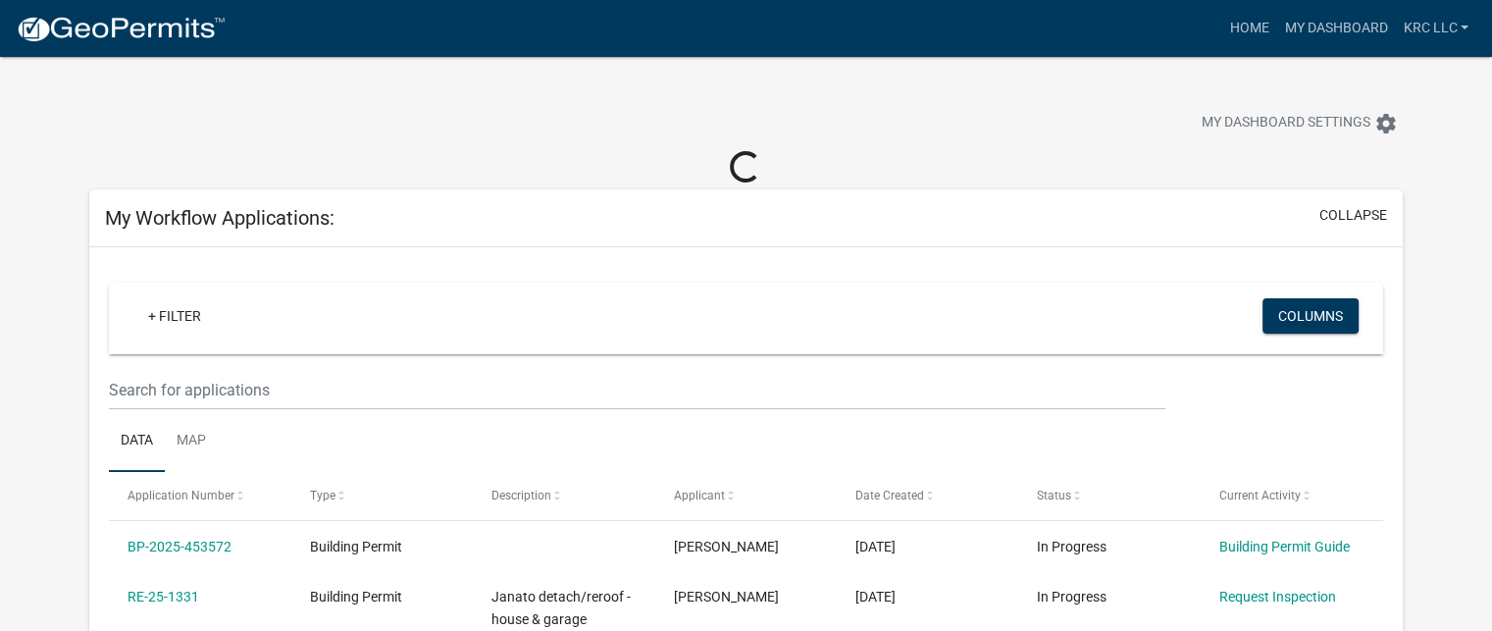  I want to click on span: Janato detach/reroof -house & garage, so click(561, 607).